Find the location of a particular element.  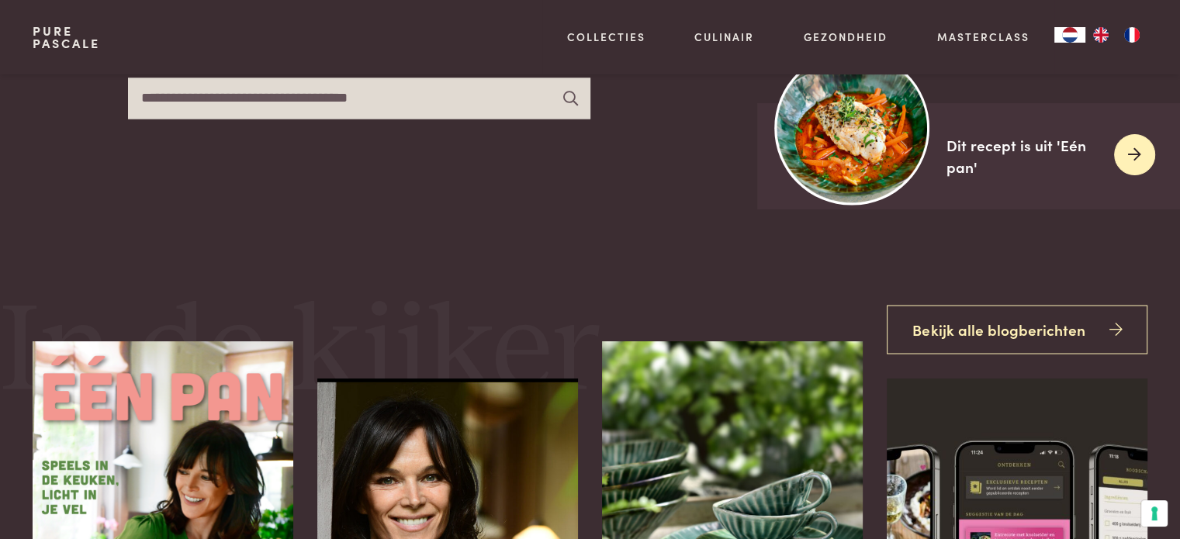

a: NL is located at coordinates (1069, 35).